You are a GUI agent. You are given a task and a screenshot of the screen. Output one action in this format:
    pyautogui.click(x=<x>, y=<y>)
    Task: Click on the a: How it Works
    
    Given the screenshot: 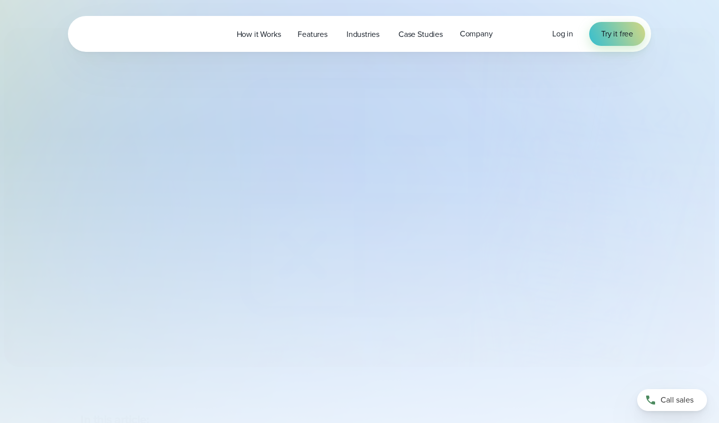 What is the action you would take?
    pyautogui.click(x=259, y=34)
    